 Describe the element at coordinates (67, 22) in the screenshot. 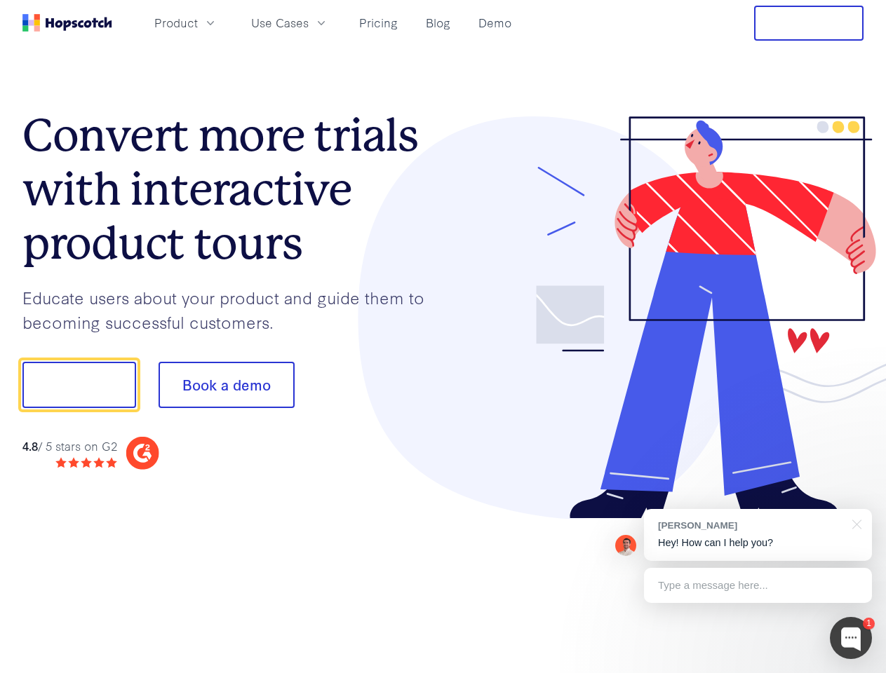

I see `a: Home` at that location.